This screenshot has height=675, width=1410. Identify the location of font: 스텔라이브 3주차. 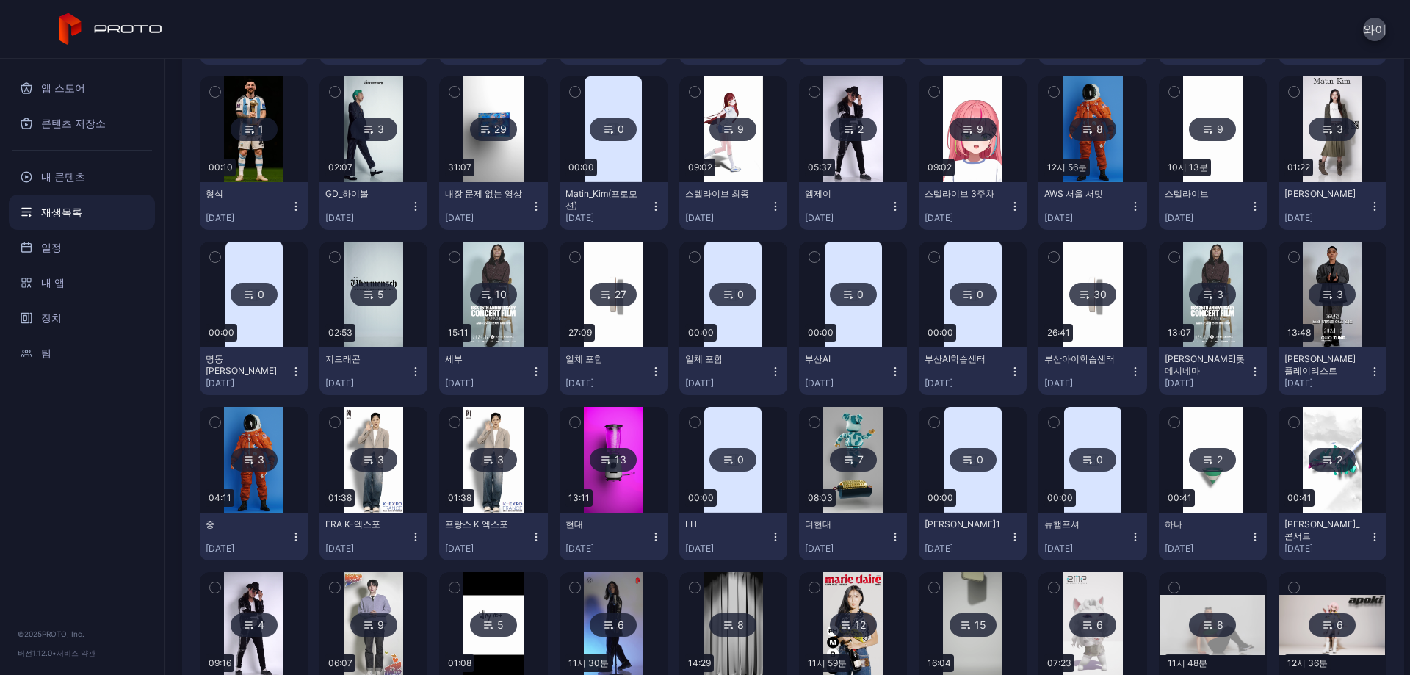
(959, 193).